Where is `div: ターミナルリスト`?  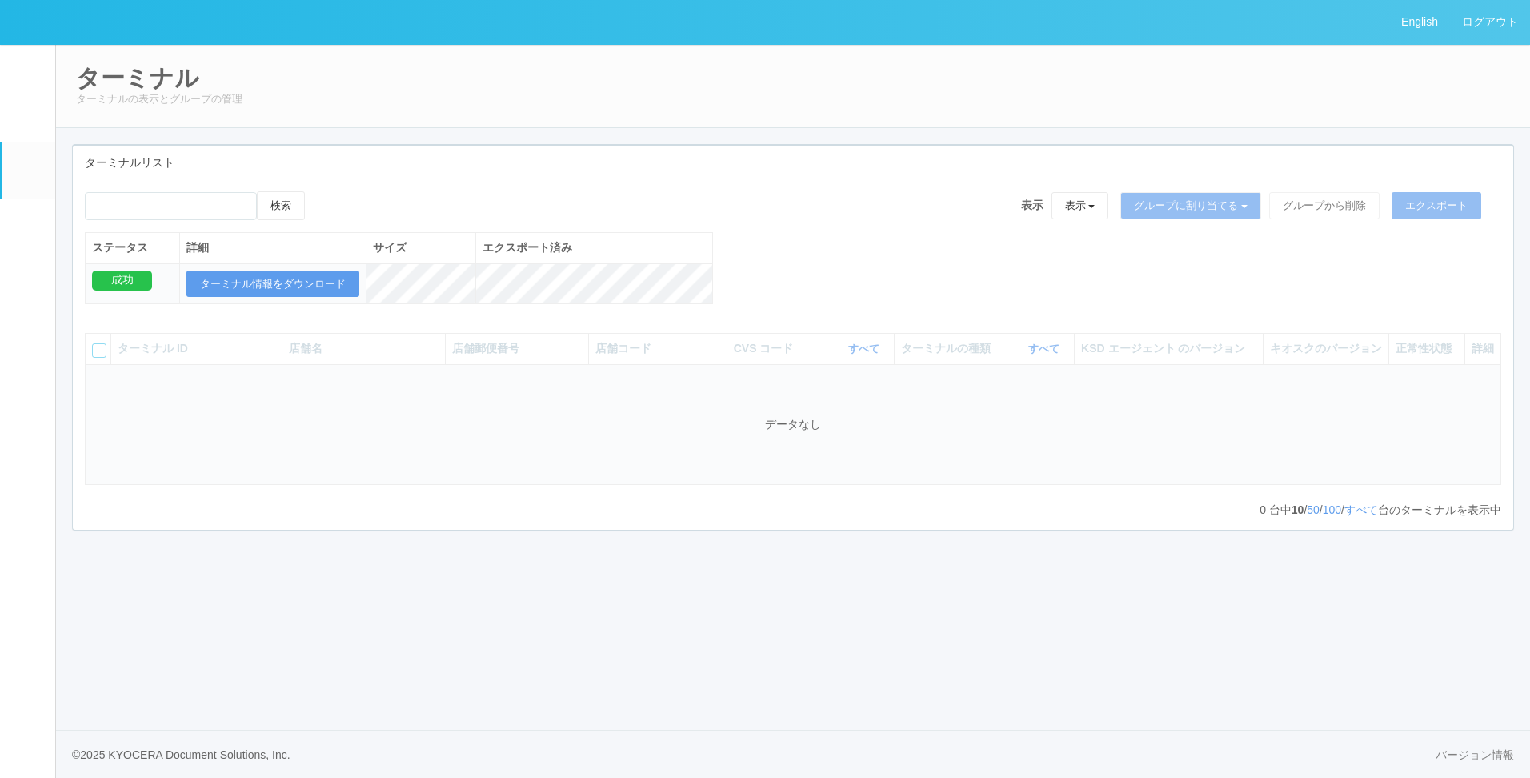 div: ターミナルリスト is located at coordinates (793, 162).